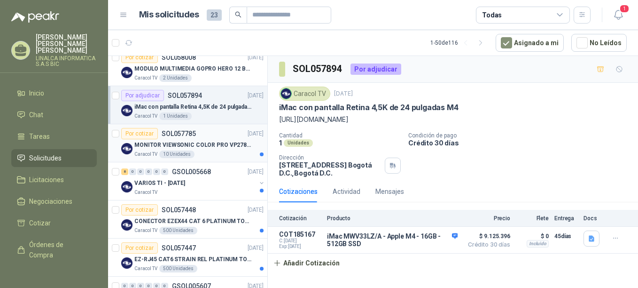 The width and height of the screenshot is (638, 288). What do you see at coordinates (39, 136) in the screenshot?
I see `span: Tareas` at bounding box center [39, 136].